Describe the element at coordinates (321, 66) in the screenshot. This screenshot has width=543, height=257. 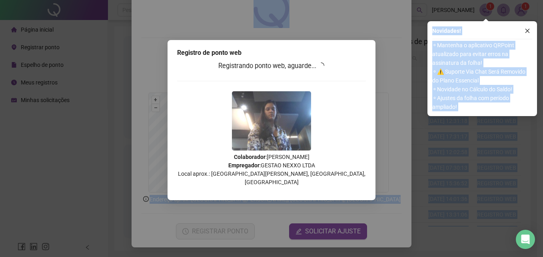
I see `span: loading` at that location.